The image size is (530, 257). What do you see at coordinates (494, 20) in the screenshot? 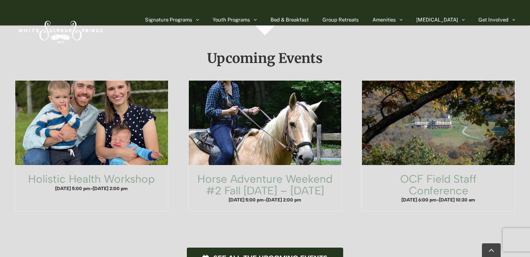
I see `span: Get Involved` at bounding box center [494, 20].